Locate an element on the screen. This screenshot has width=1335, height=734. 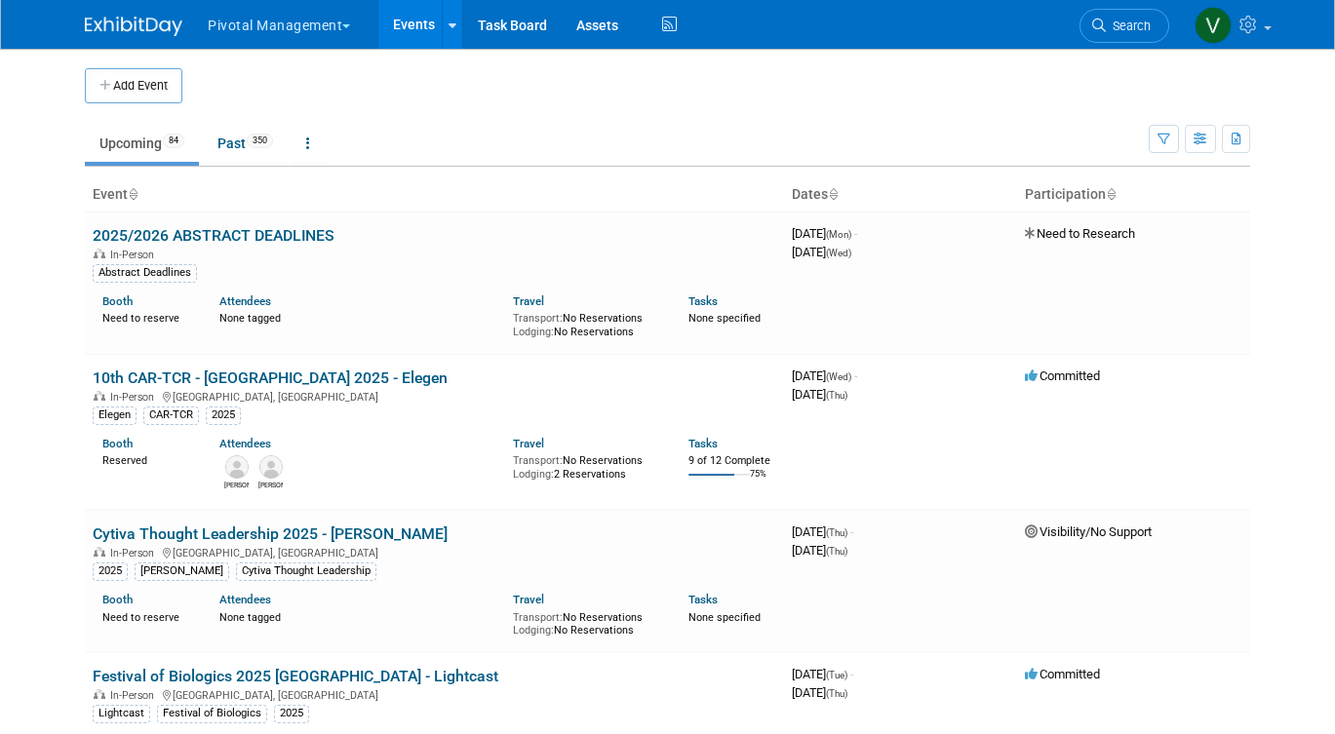
th: Participation is located at coordinates (1133, 195).